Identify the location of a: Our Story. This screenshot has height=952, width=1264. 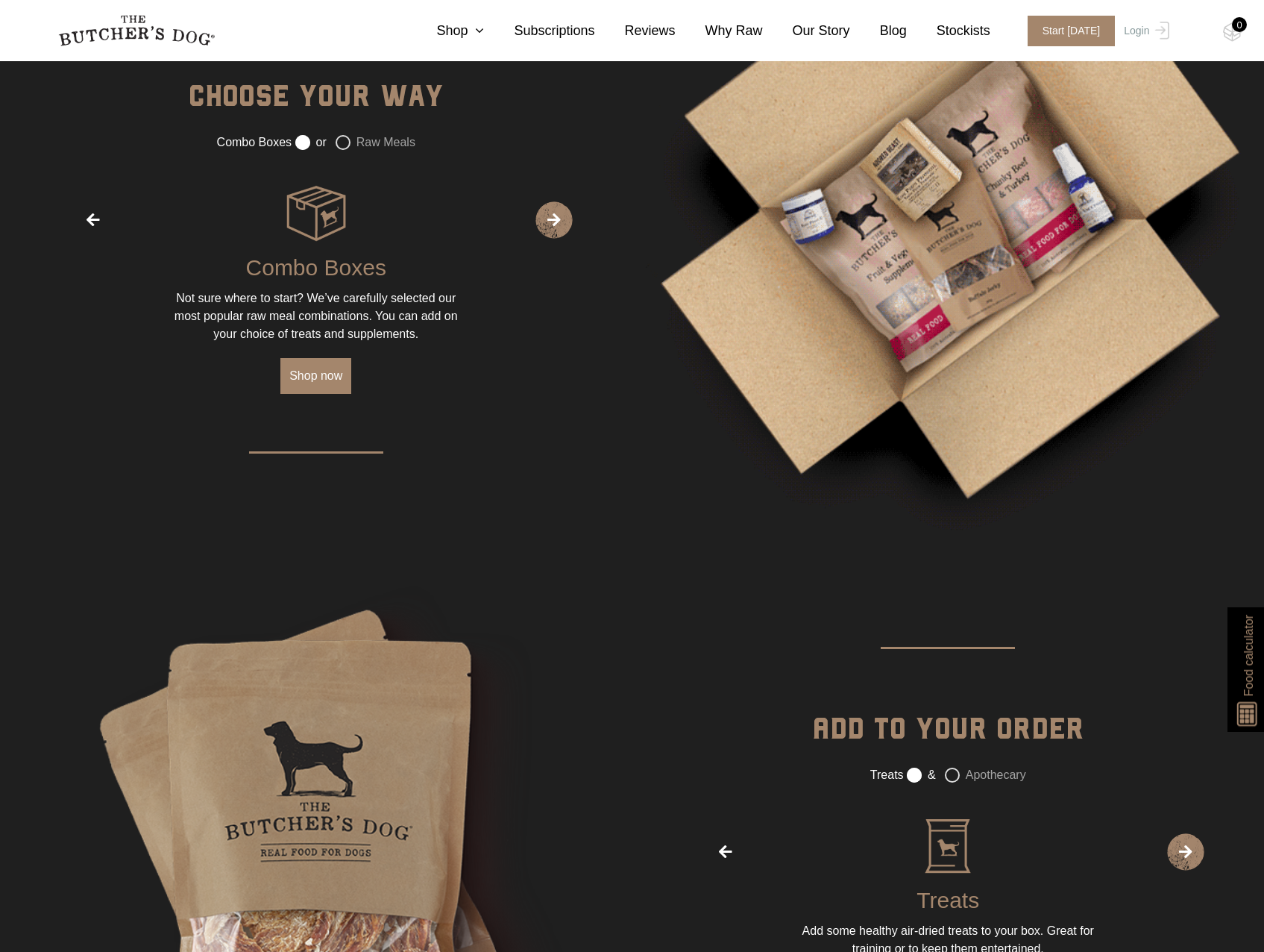
(807, 31).